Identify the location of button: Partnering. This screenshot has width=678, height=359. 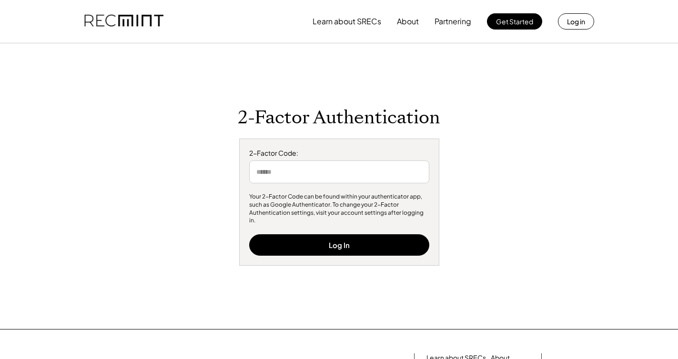
(452, 21).